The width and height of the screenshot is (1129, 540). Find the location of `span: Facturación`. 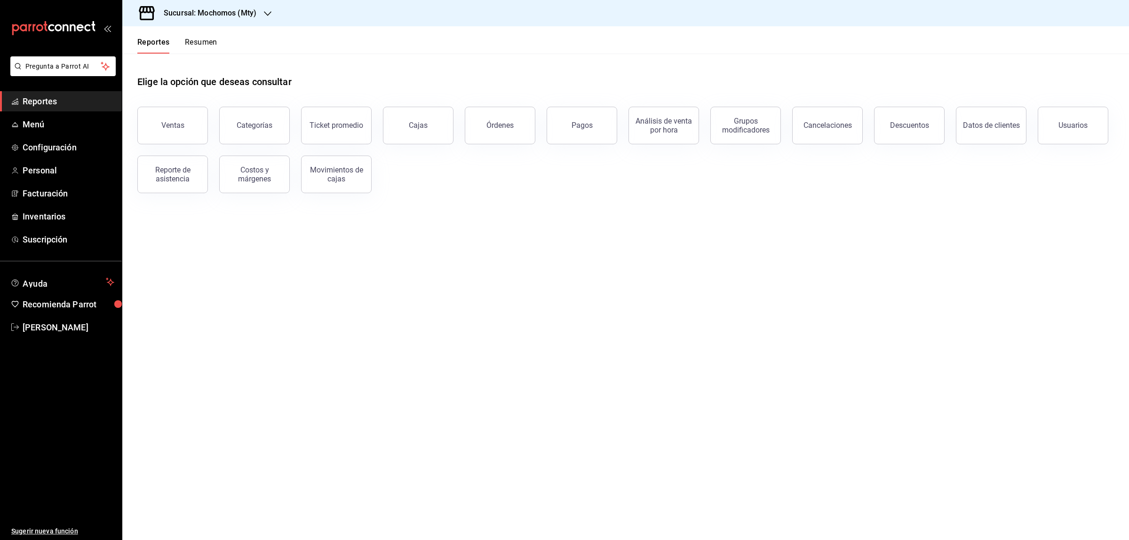

span: Facturación is located at coordinates (68, 193).